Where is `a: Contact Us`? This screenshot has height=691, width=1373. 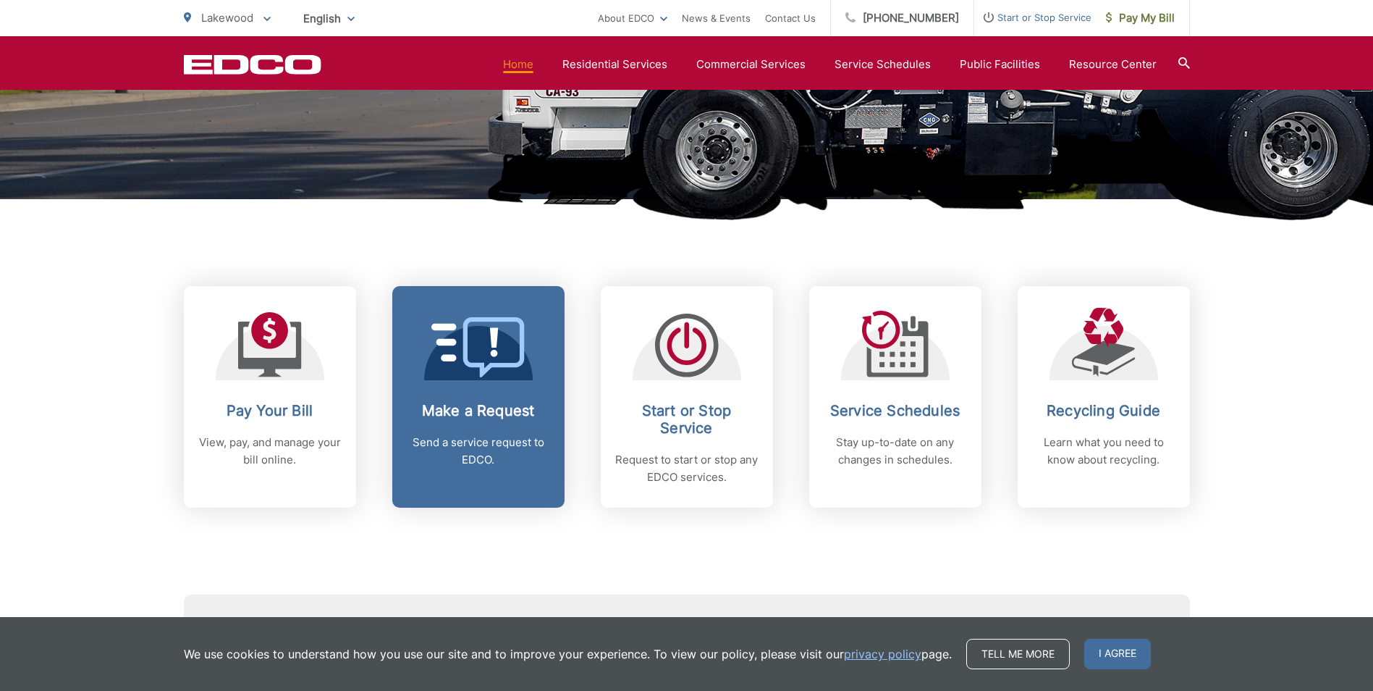 a: Contact Us is located at coordinates (790, 18).